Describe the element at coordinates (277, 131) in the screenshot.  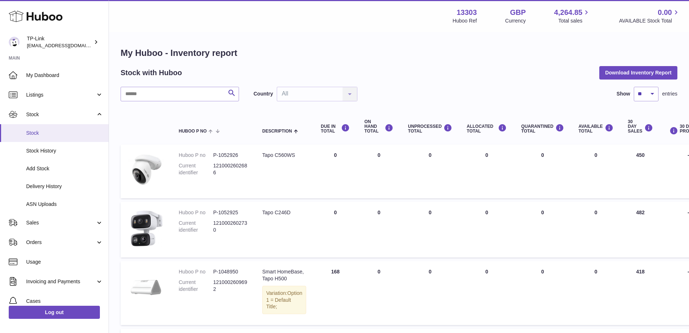
I see `span: Description` at that location.